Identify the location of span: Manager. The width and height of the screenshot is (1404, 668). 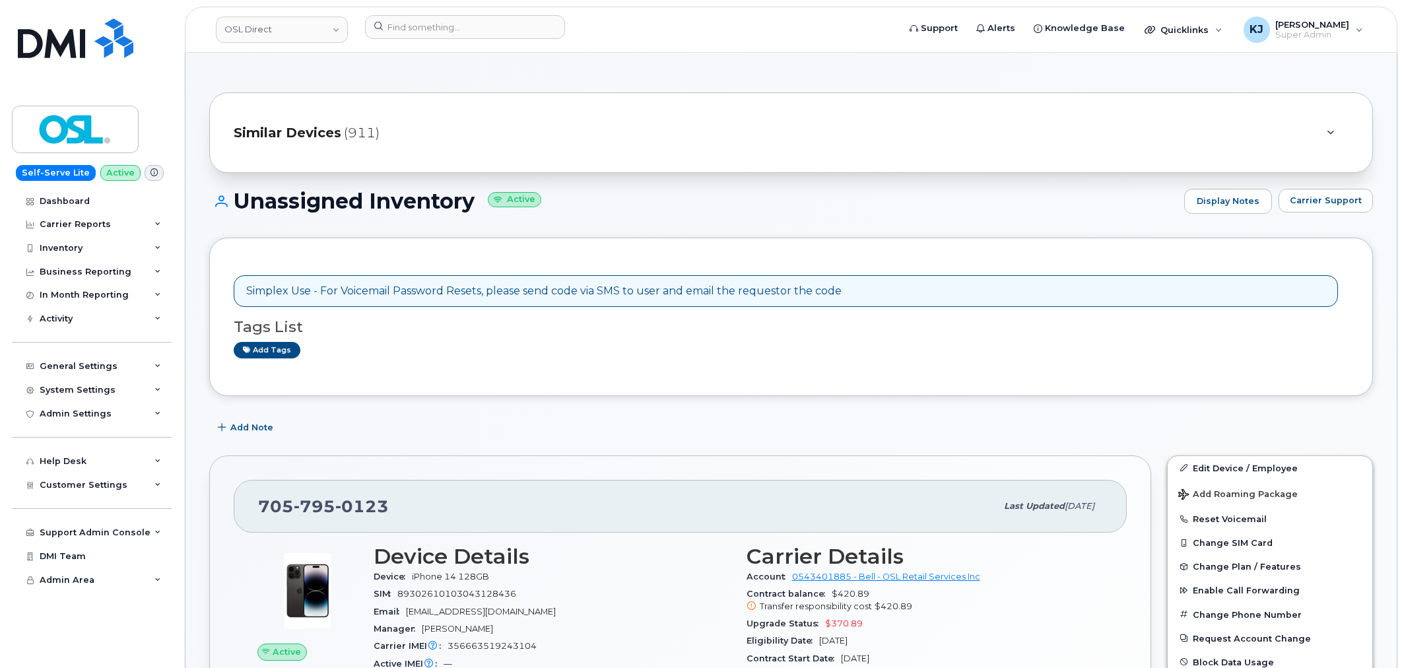
(397, 628).